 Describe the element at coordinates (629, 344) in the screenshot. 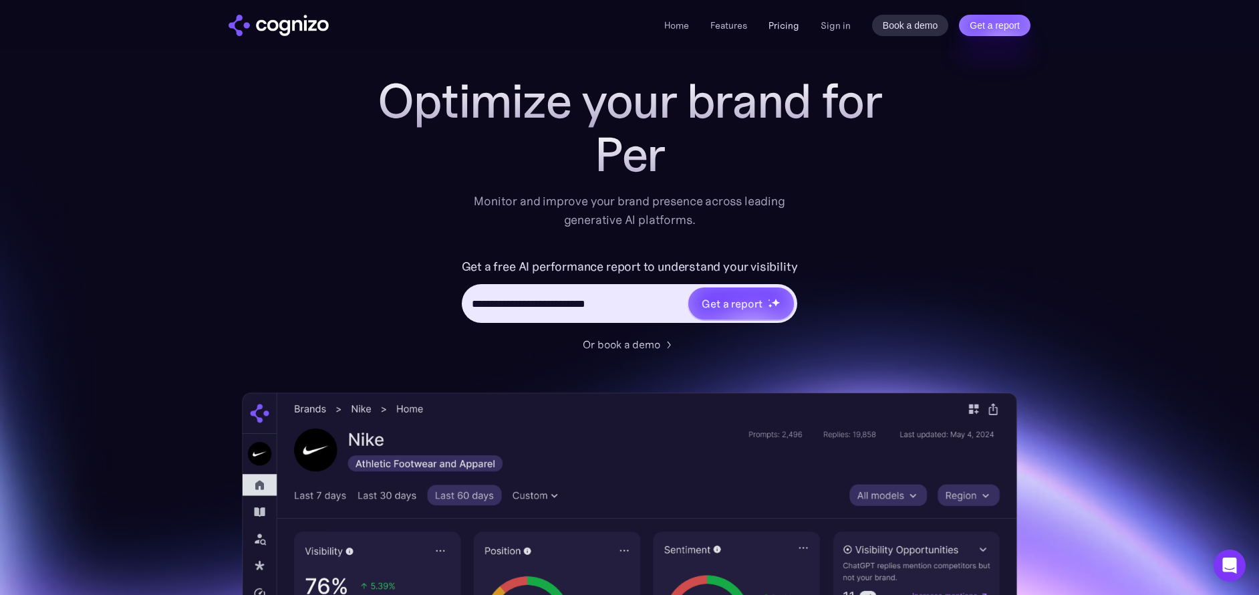

I see `a: Or book a demo` at that location.